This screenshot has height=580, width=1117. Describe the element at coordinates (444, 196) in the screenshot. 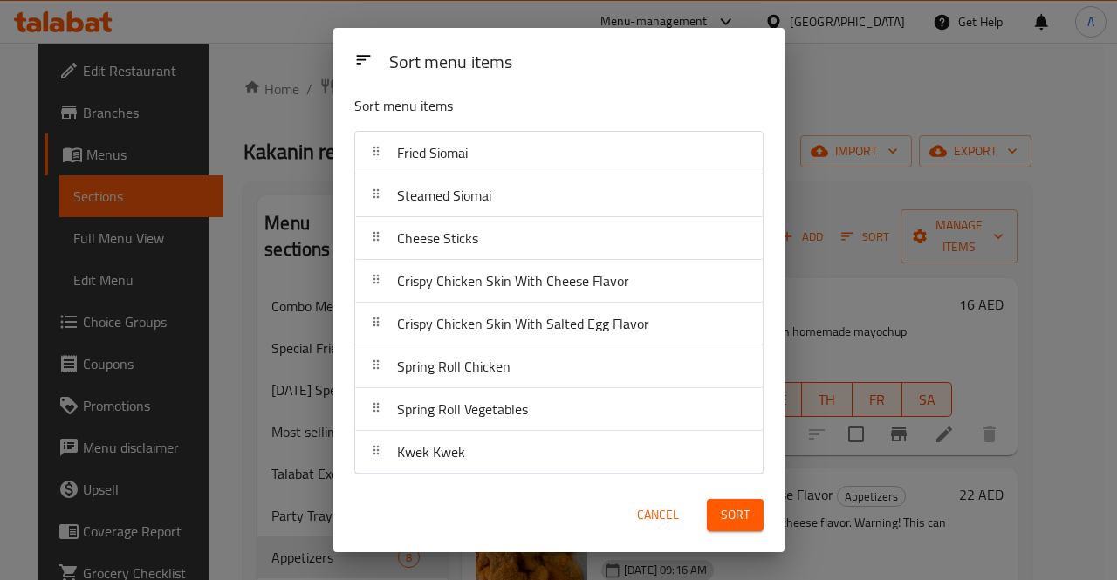

I see `span: Steamed Siomai` at that location.